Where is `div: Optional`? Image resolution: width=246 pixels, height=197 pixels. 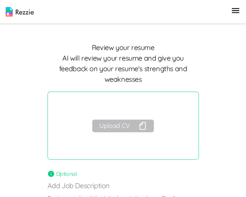 div: Optional is located at coordinates (123, 173).